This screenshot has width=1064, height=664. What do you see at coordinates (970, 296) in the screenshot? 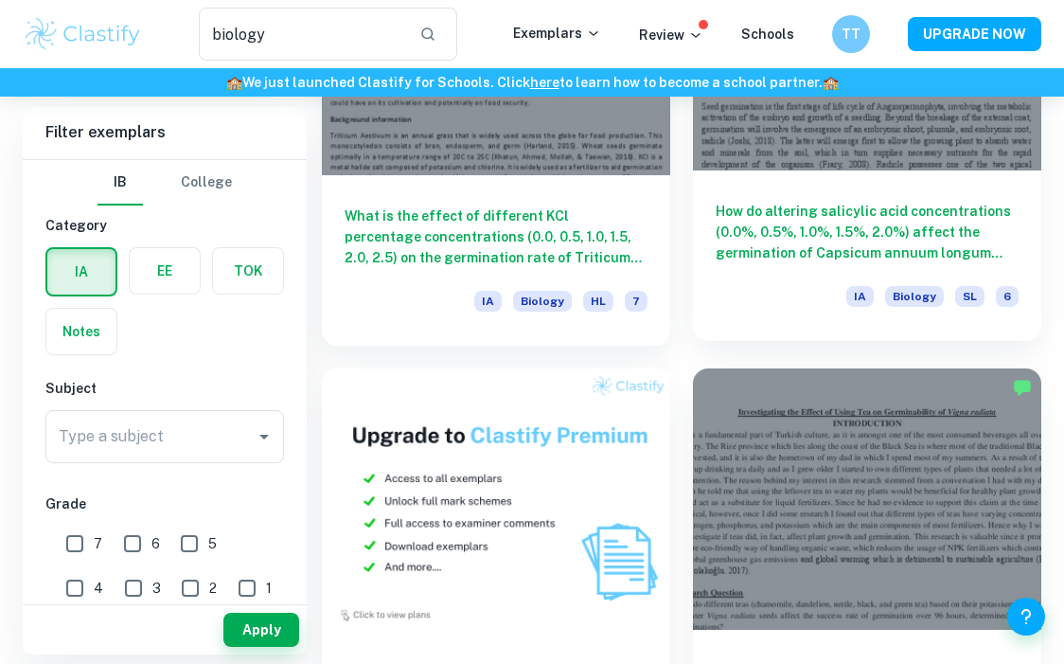
I see `span: SL` at bounding box center [970, 296].